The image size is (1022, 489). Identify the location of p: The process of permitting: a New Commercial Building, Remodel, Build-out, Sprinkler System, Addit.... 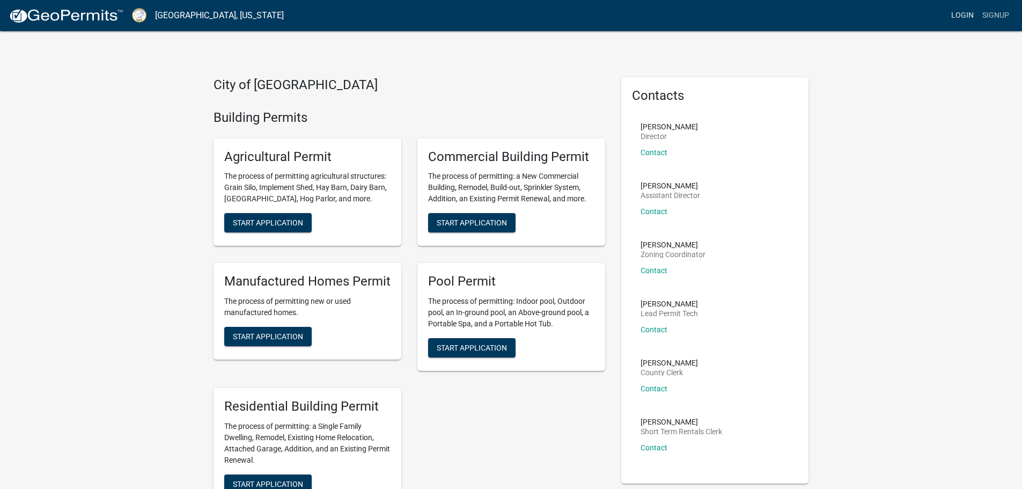
(512, 187).